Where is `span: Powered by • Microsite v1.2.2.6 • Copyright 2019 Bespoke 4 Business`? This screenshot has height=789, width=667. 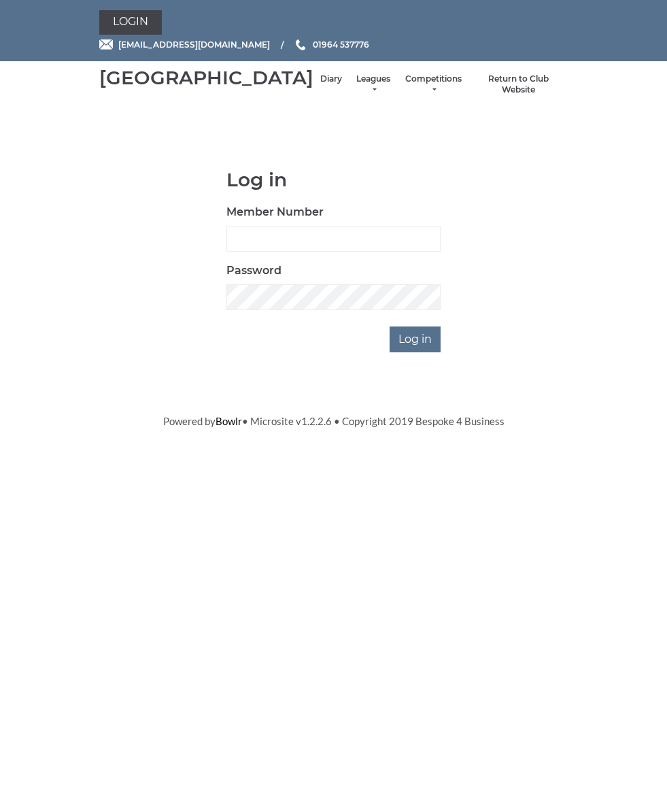
span: Powered by • Microsite v1.2.2.6 • Copyright 2019 Bespoke 4 Business is located at coordinates (334, 421).